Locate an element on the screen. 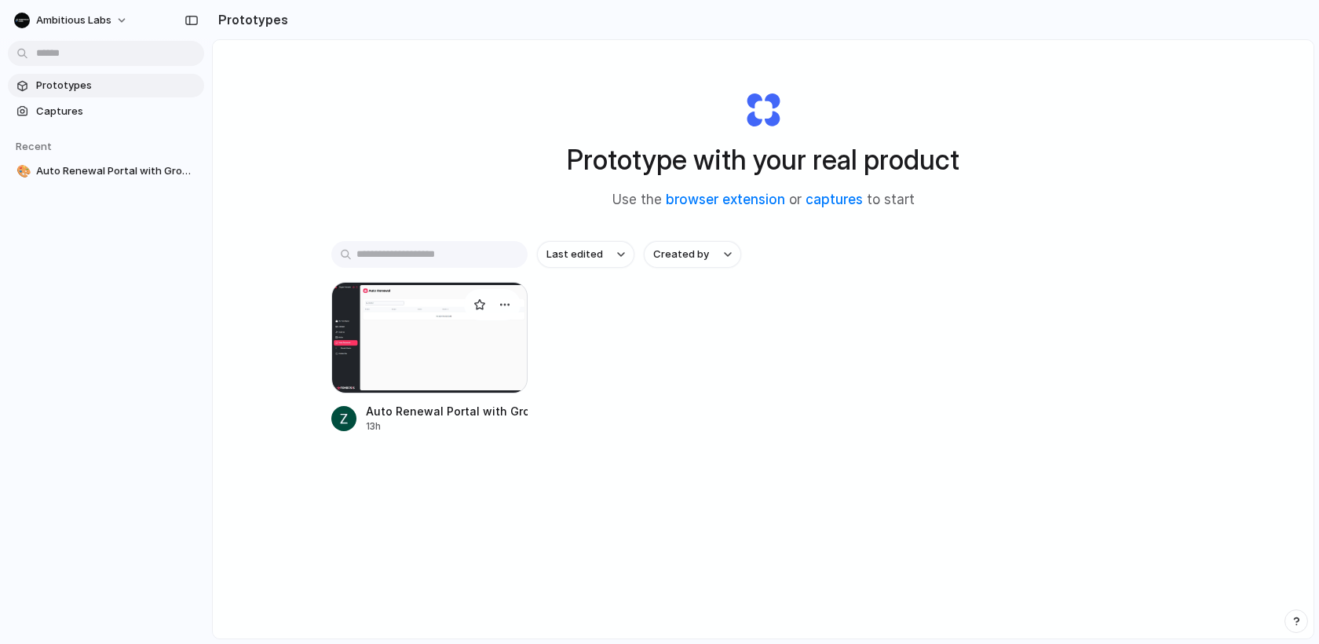 The height and width of the screenshot is (644, 1319). span: Use the or to start is located at coordinates (763, 200).